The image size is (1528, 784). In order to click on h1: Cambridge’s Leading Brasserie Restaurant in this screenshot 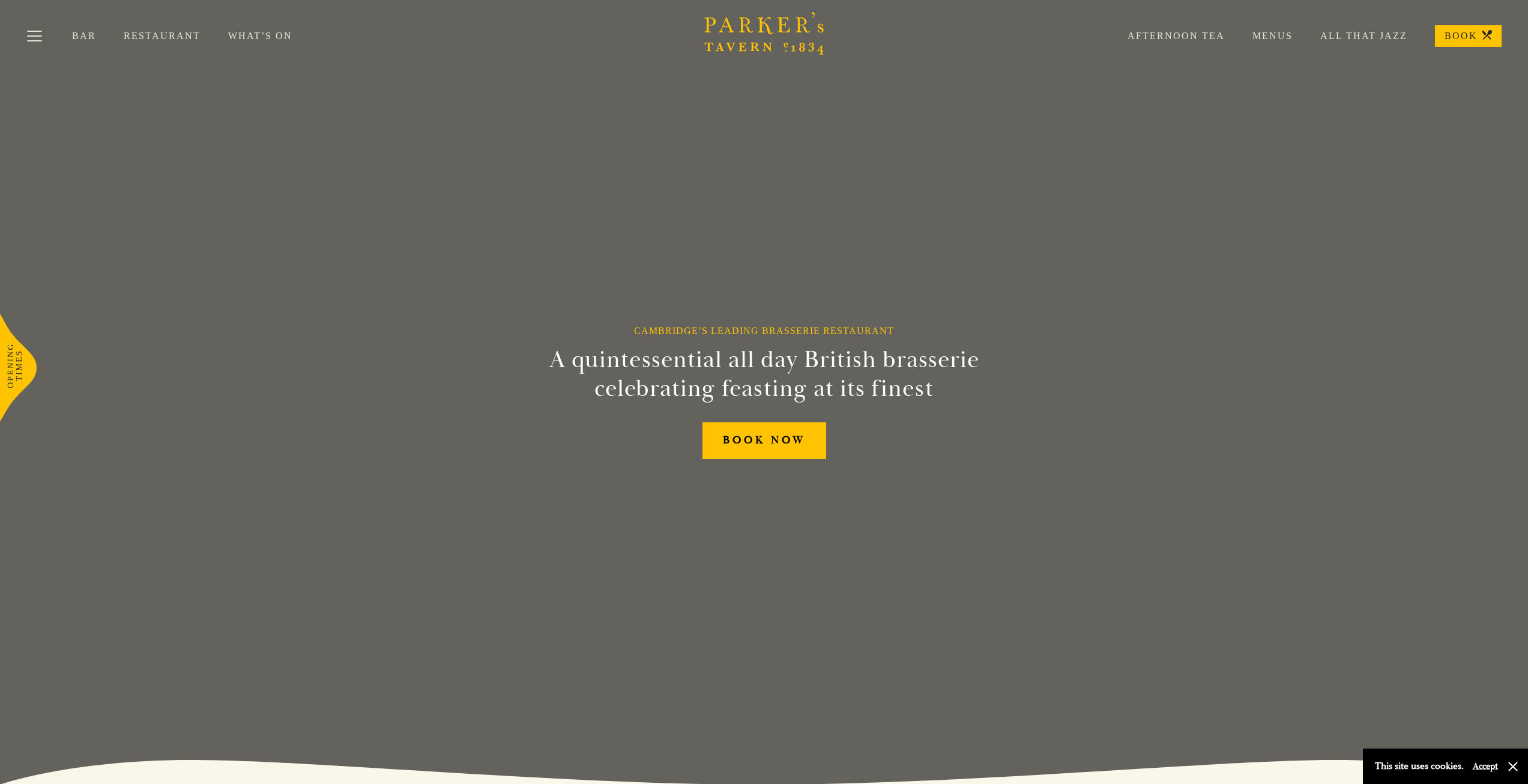, I will do `click(764, 330)`.